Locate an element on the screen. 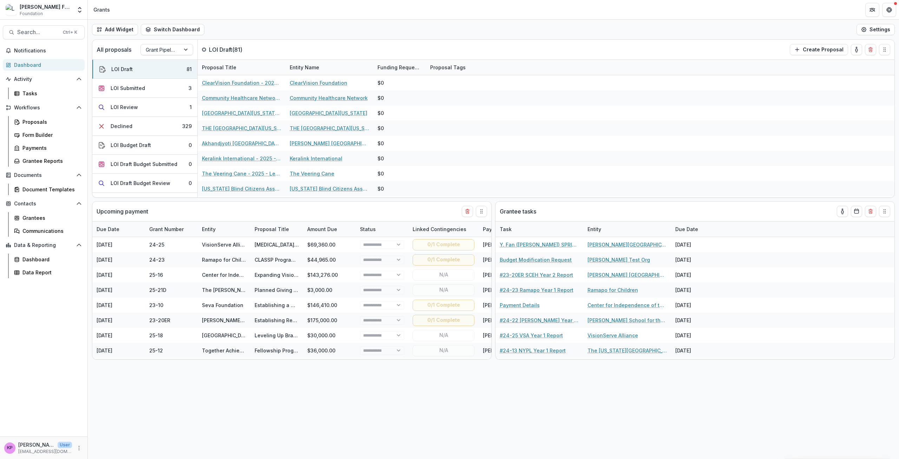 This screenshot has width=899, height=459. img: Lavelle Fund for the Blind is located at coordinates (11, 10).